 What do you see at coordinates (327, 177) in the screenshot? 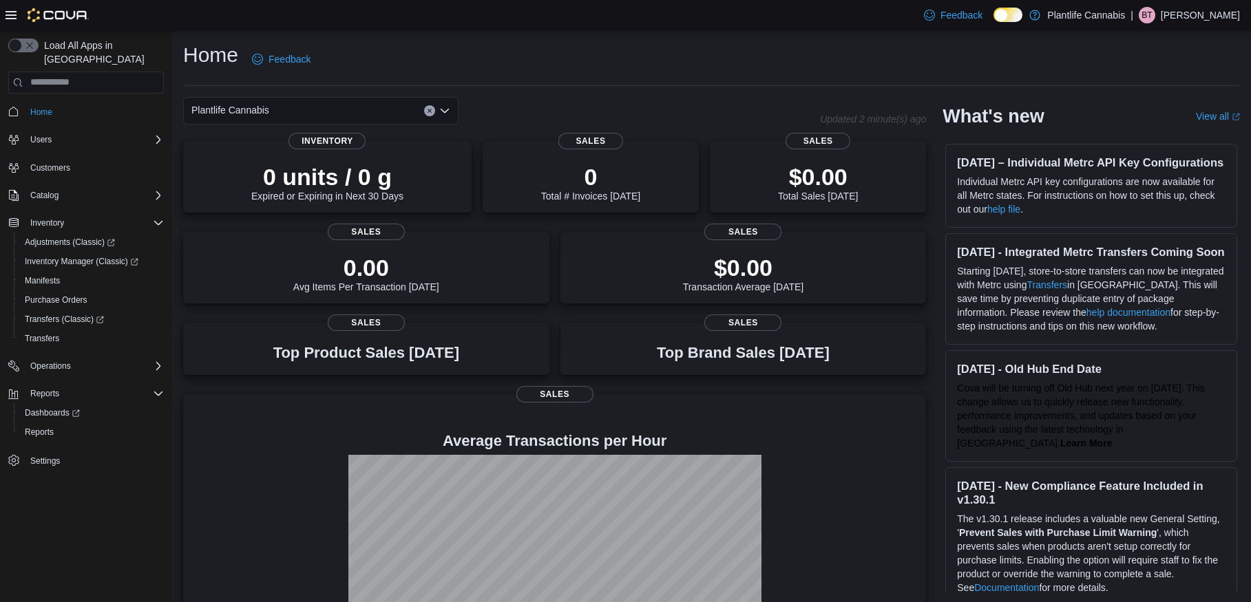
I see `p: 0 units / 0 g` at bounding box center [327, 177].